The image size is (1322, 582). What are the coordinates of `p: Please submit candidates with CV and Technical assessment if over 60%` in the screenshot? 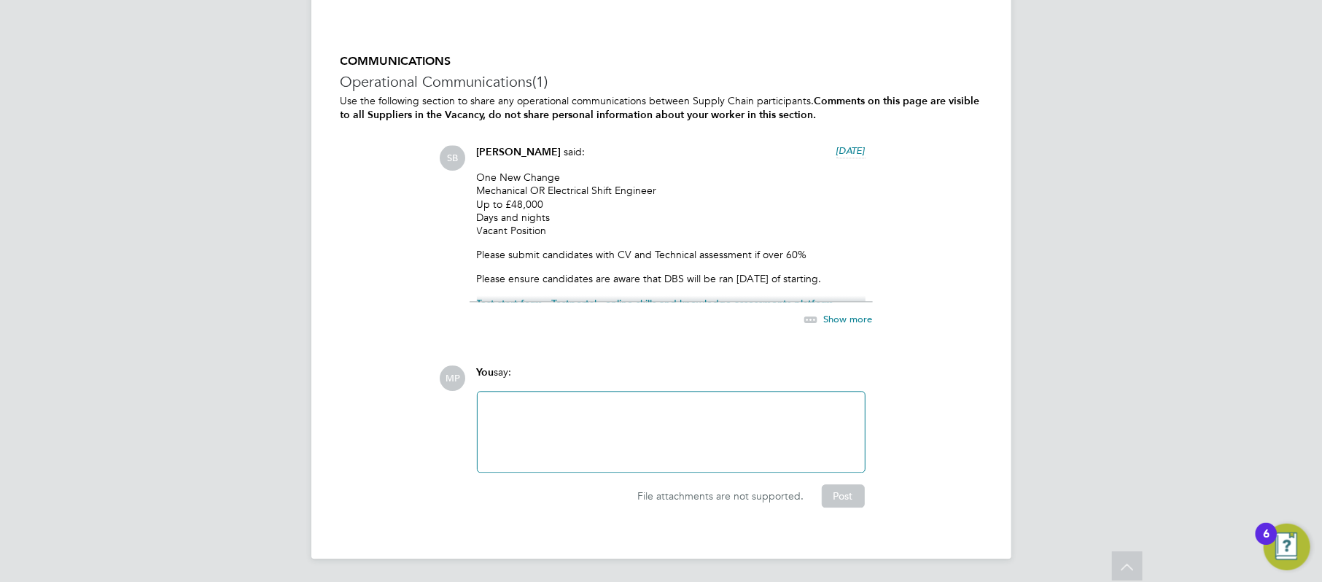 It's located at (671, 254).